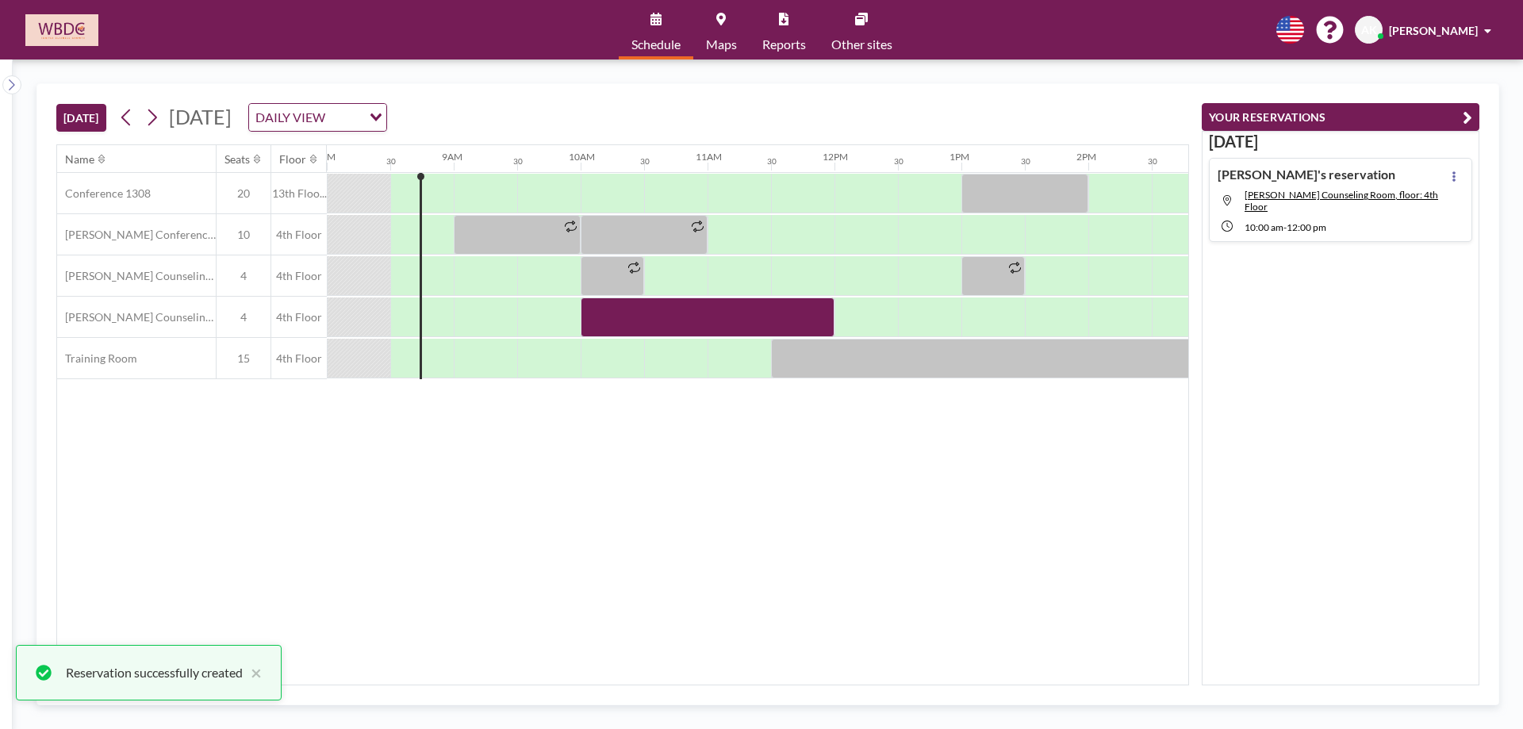  What do you see at coordinates (1086, 156) in the screenshot?
I see `div: 2PM` at bounding box center [1086, 156].